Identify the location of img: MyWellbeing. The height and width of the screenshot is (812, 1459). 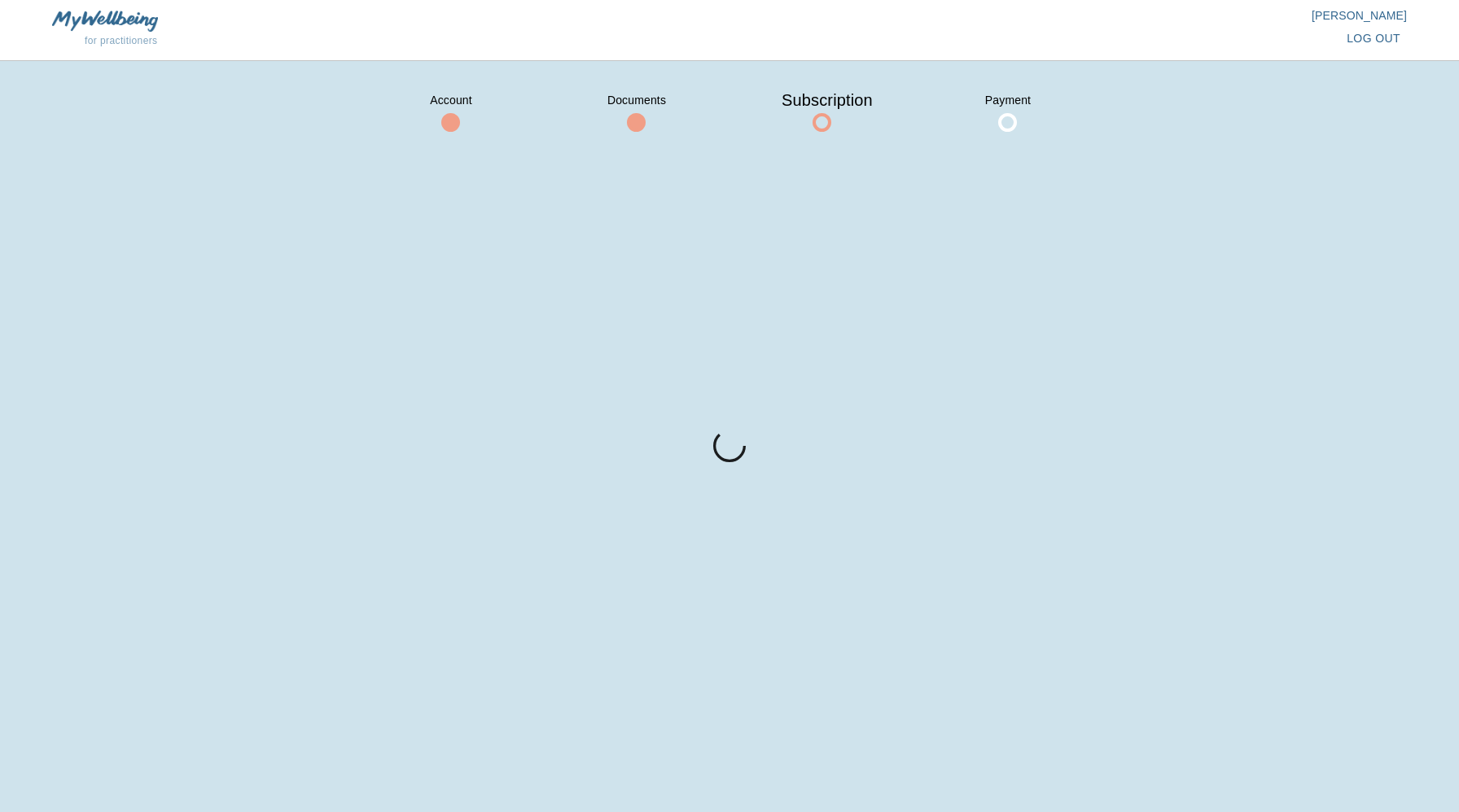
(105, 21).